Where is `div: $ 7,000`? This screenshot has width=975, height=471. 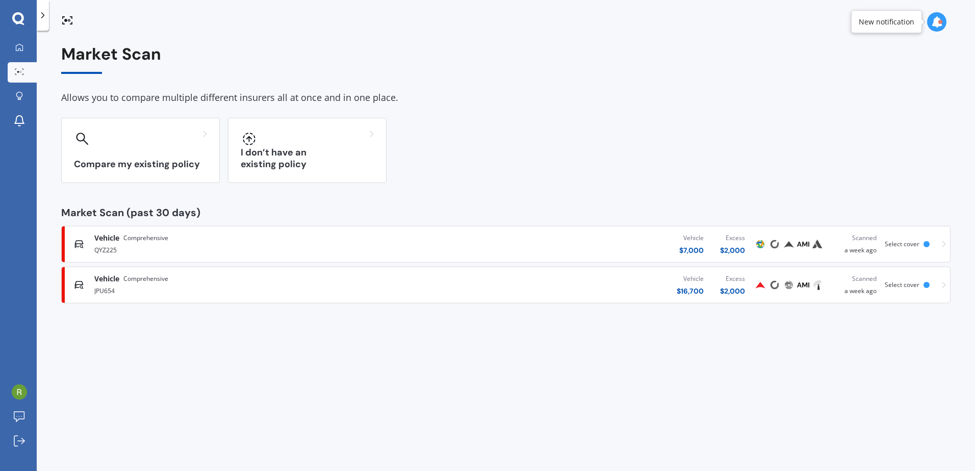 div: $ 7,000 is located at coordinates (692, 250).